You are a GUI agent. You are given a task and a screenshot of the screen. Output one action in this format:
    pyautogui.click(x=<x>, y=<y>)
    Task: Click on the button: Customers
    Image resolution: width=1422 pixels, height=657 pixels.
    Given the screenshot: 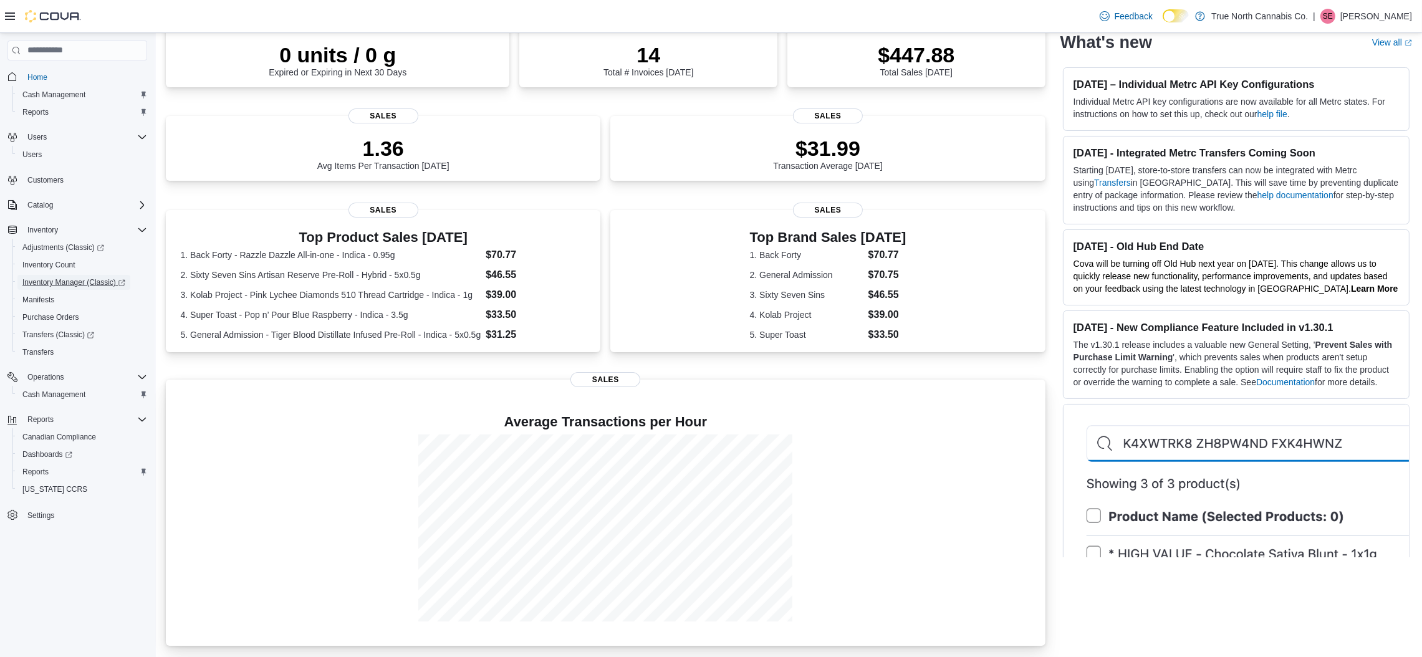 What is the action you would take?
    pyautogui.click(x=77, y=180)
    